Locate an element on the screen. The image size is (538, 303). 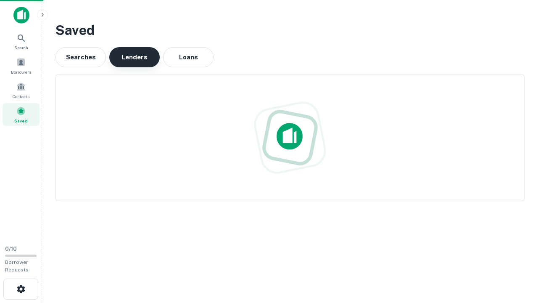
div: Borrowers is located at coordinates (21, 66).